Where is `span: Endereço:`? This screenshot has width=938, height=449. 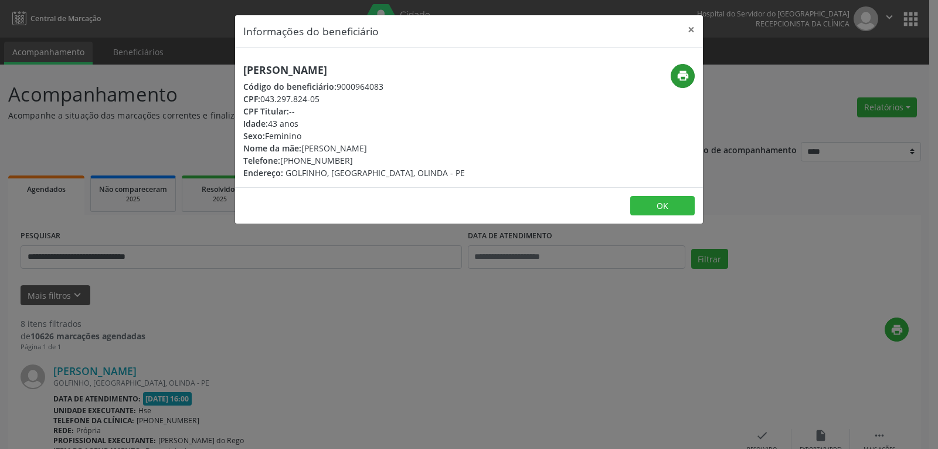 span: Endereço: is located at coordinates (263, 172).